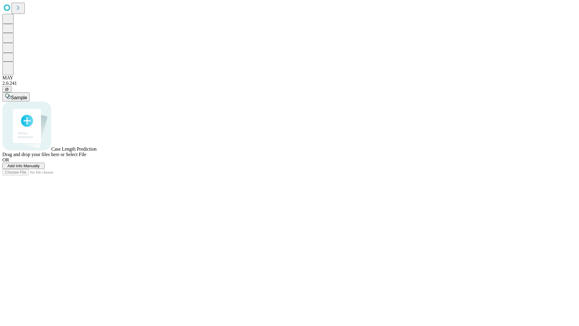  Describe the element at coordinates (74, 149) in the screenshot. I see `span: Case Length Prediction` at that location.